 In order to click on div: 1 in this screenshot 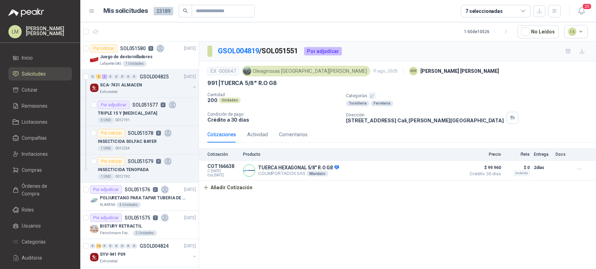, I will do `click(104, 77)`.